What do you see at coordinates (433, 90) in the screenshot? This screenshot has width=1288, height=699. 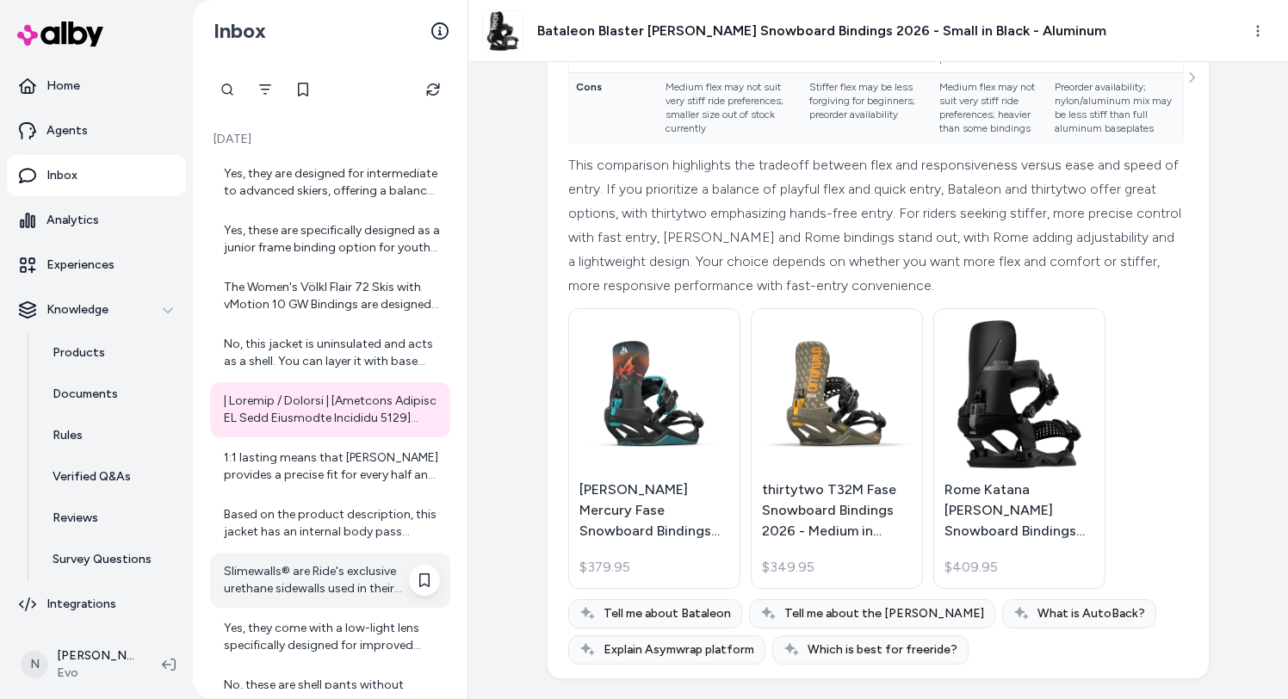 I see `button: Refresh` at bounding box center [433, 90].